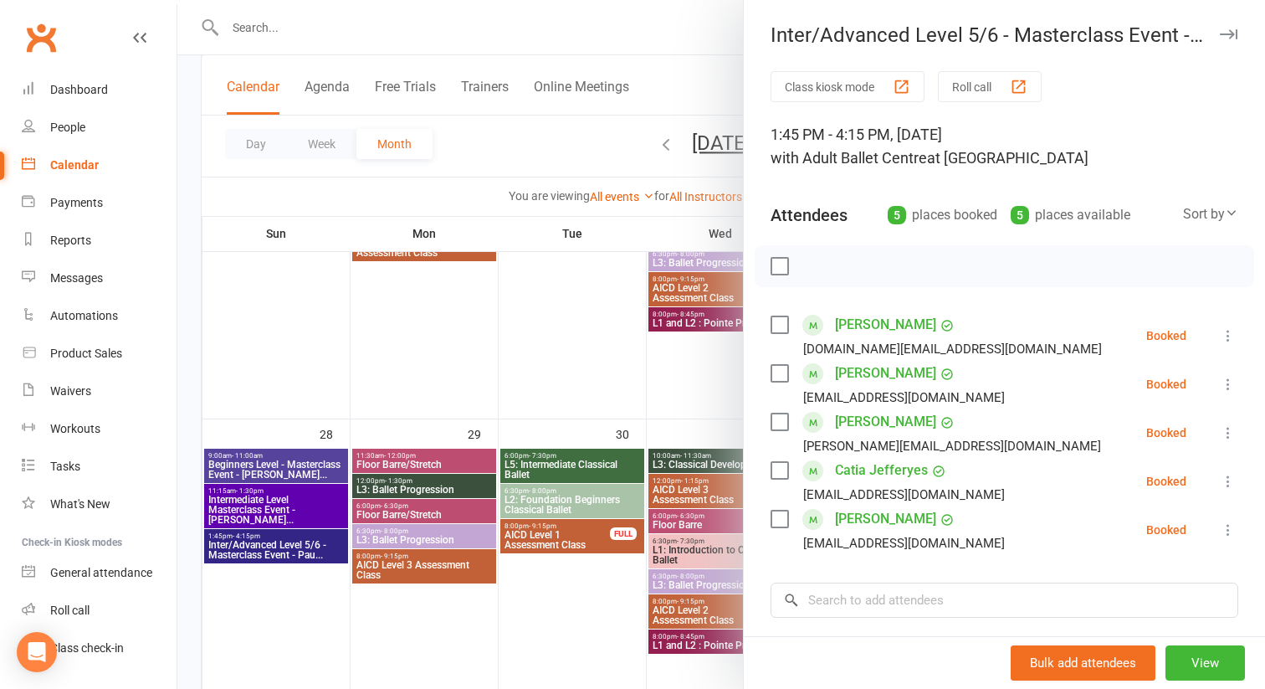  Describe the element at coordinates (848, 86) in the screenshot. I see `button: Class kiosk mode` at that location.